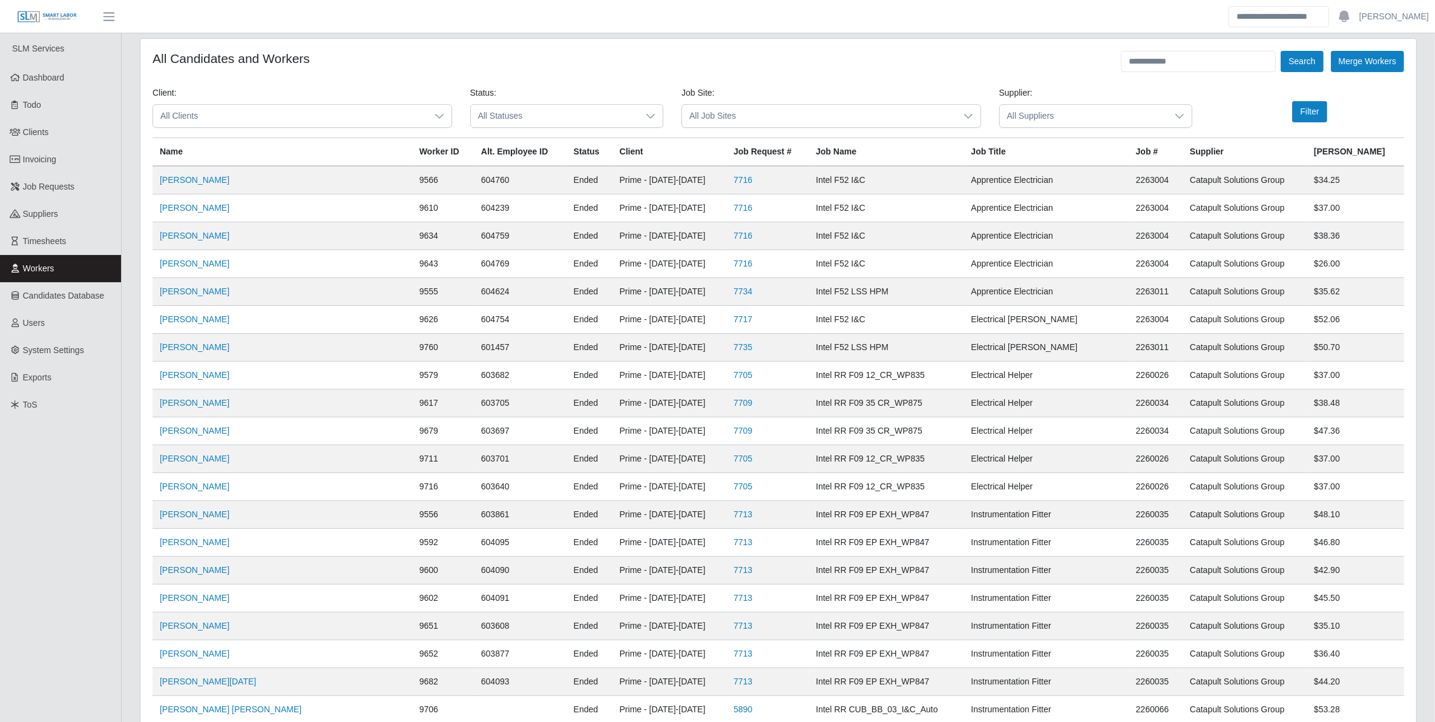  Describe the element at coordinates (1355, 682) in the screenshot. I see `td: $44.20` at that location.